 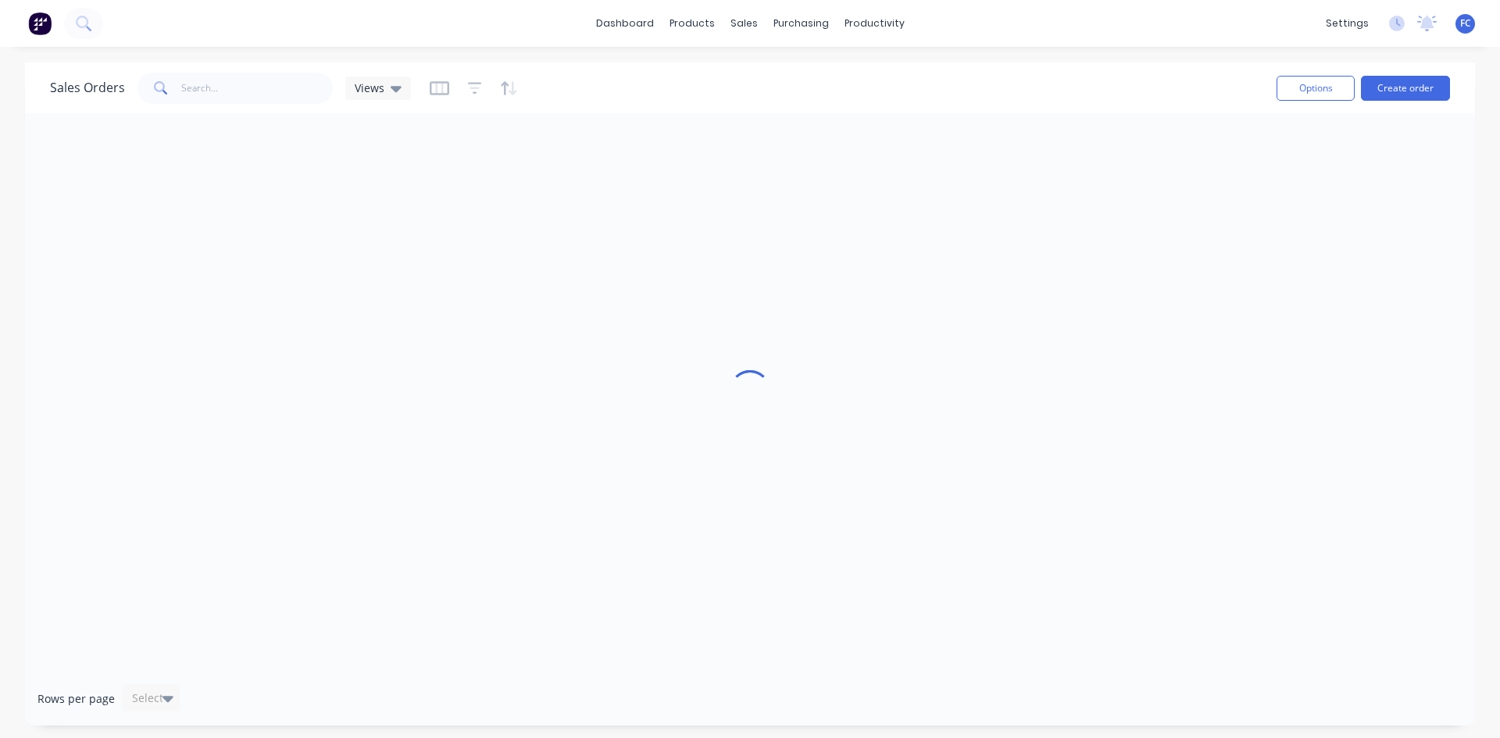 I want to click on a: dashboard, so click(x=625, y=23).